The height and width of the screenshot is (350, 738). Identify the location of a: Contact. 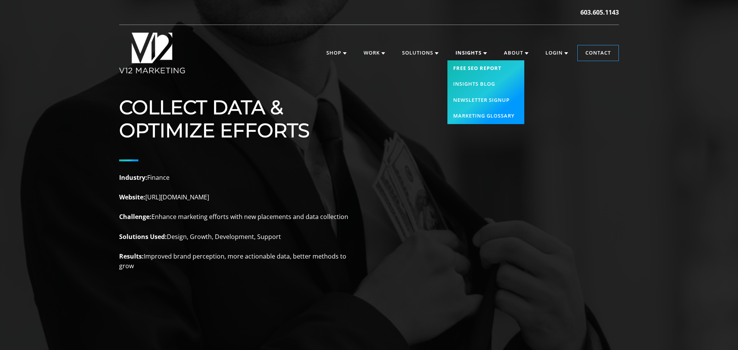
(598, 53).